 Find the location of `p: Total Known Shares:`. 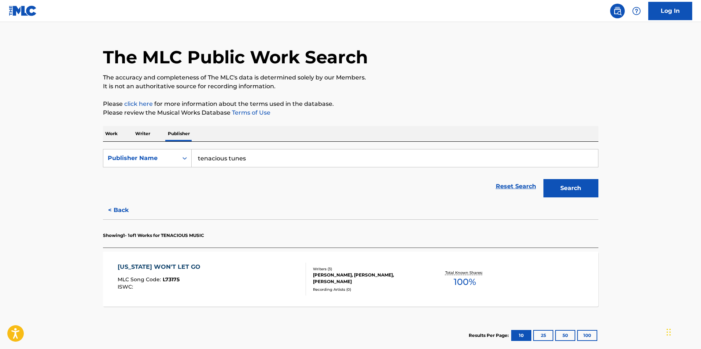

p: Total Known Shares: is located at coordinates (464, 272).